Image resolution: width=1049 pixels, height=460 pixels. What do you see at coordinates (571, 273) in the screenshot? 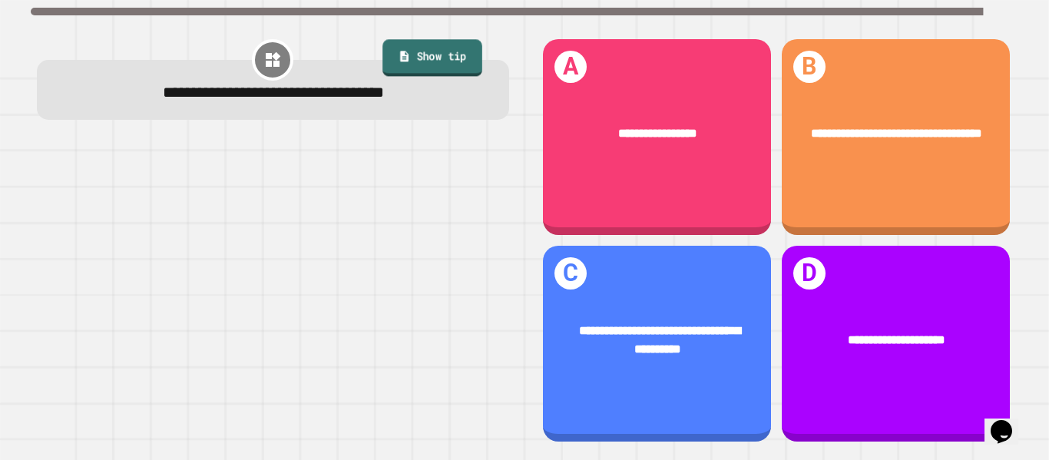
I see `h1: C` at bounding box center [571, 273].